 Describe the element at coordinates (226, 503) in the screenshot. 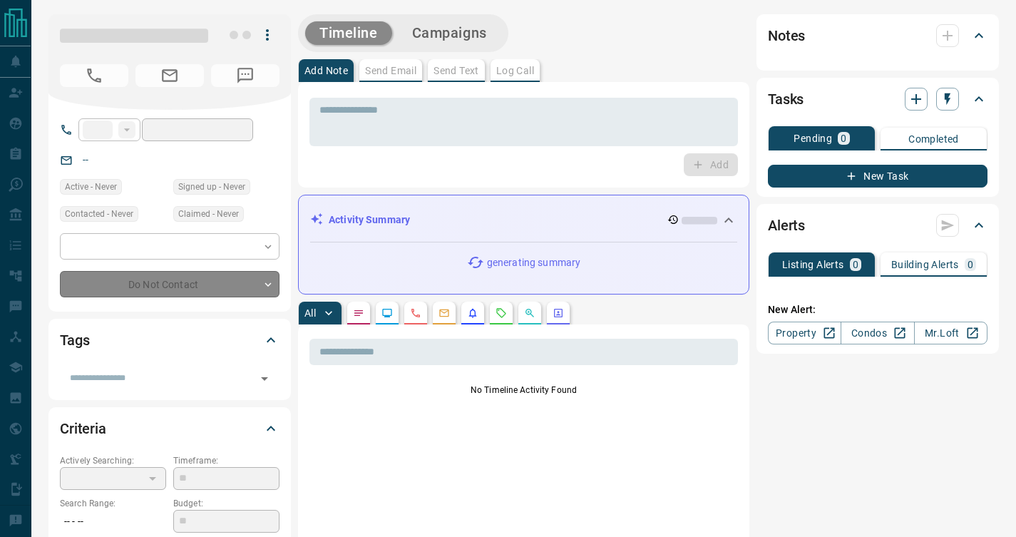

I see `p: Budget:` at that location.